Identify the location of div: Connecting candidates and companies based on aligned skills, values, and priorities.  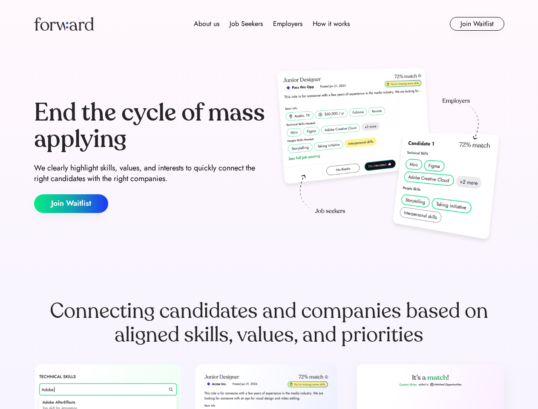
(269, 323).